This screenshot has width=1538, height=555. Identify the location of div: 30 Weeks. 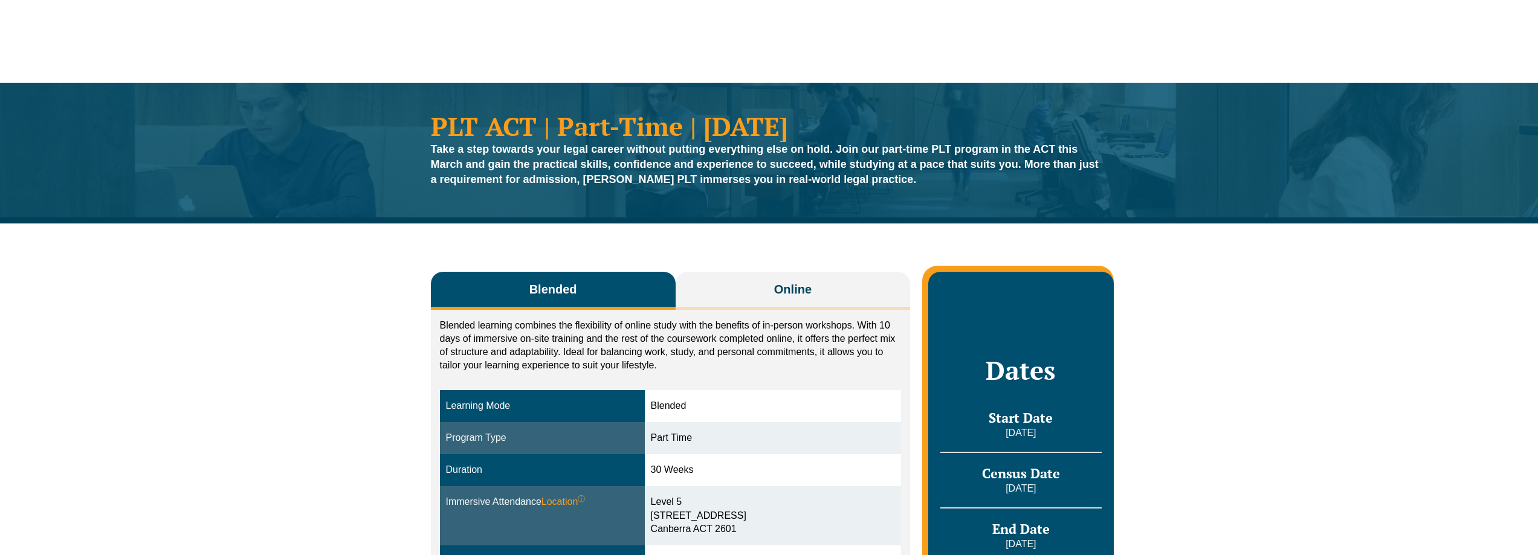
(773, 470).